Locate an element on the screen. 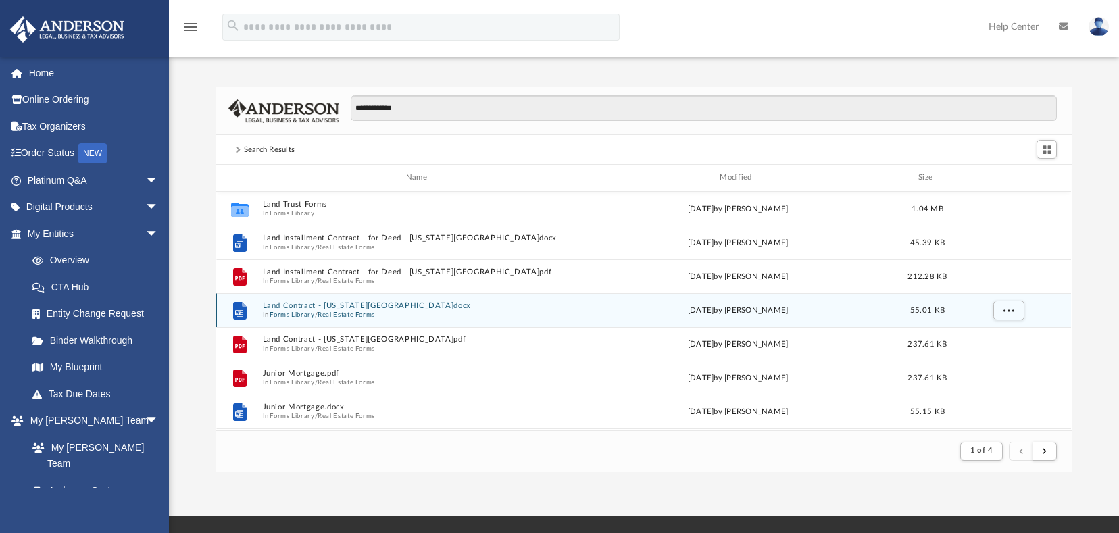 This screenshot has width=1119, height=533. a: Anderson System is located at coordinates (95, 490).